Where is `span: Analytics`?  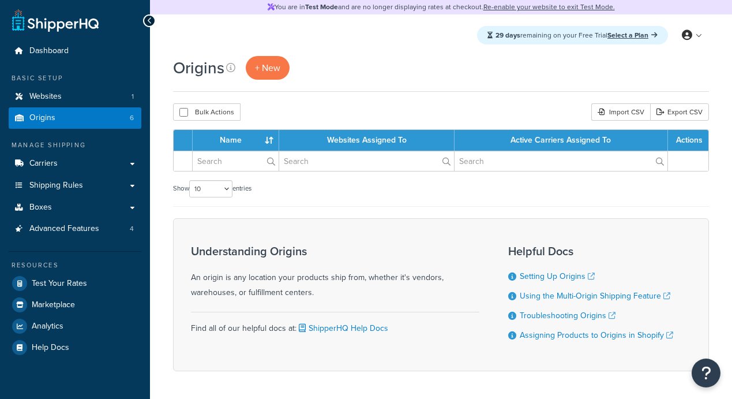
span: Analytics is located at coordinates (47, 326).